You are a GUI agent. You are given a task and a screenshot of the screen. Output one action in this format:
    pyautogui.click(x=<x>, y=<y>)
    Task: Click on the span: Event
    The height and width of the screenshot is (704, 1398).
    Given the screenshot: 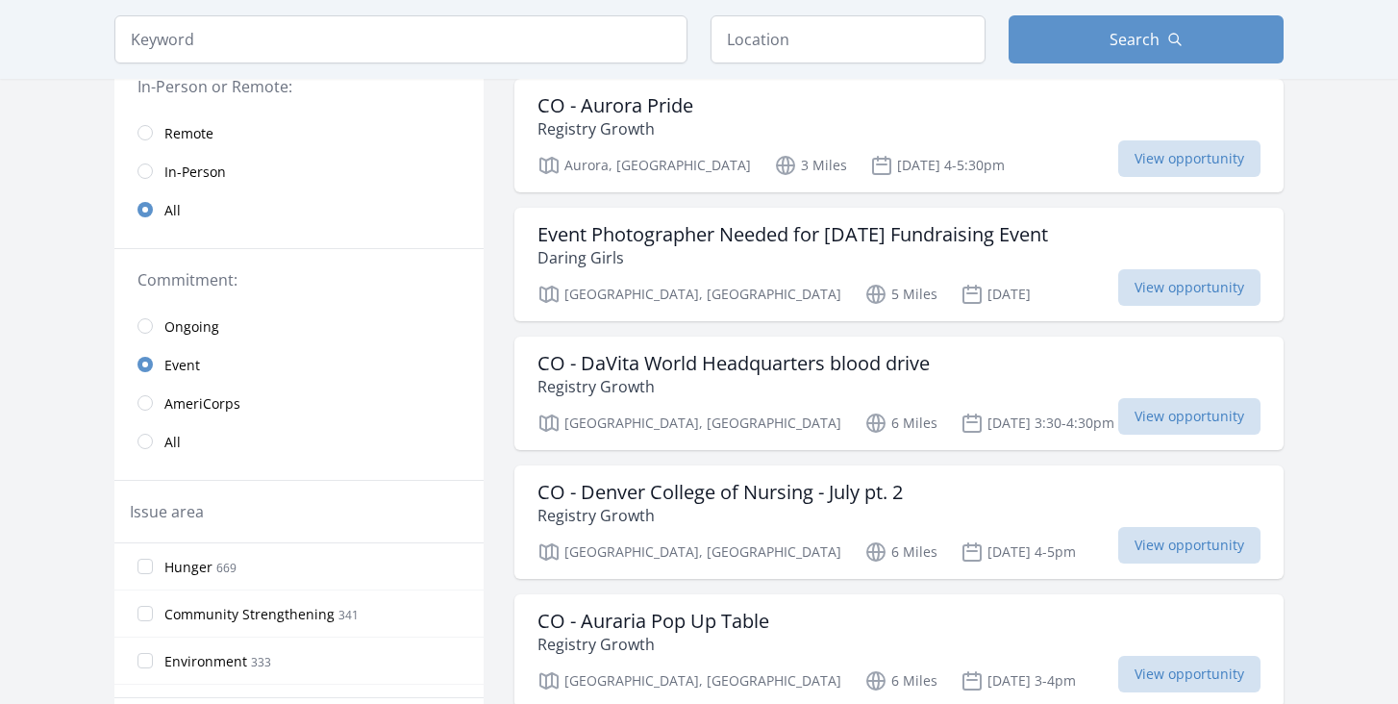 What is the action you would take?
    pyautogui.click(x=182, y=365)
    